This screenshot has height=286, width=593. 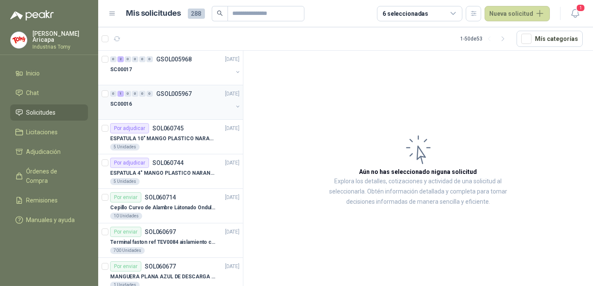 I want to click on span: Chat, so click(x=33, y=93).